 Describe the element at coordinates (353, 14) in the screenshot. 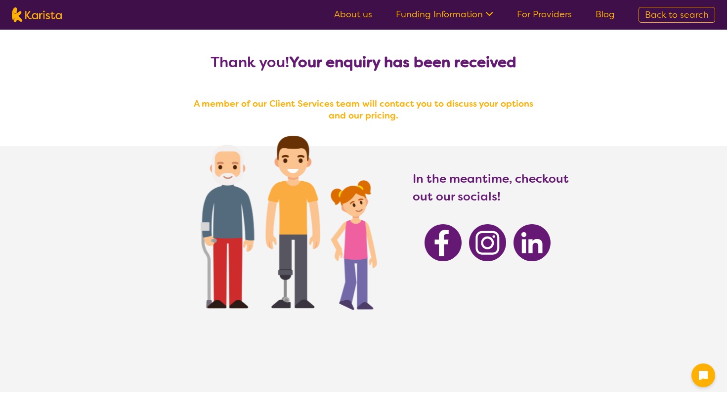

I see `a: About us` at that location.